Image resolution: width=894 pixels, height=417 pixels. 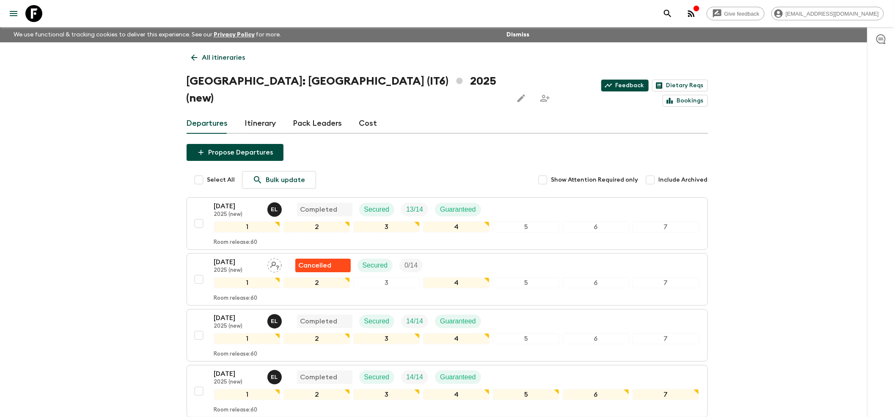 What do you see at coordinates (218, 58) in the screenshot?
I see `a: All itineraries` at bounding box center [218, 58].